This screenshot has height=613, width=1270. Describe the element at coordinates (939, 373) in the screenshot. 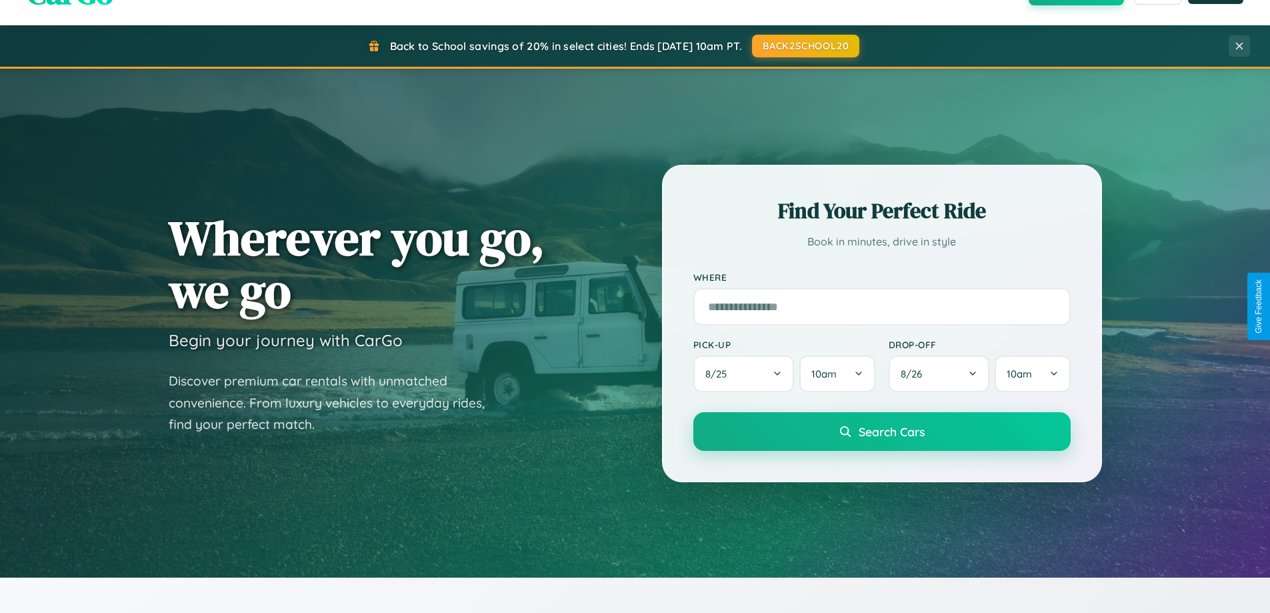

I see `button: 8/26` at that location.